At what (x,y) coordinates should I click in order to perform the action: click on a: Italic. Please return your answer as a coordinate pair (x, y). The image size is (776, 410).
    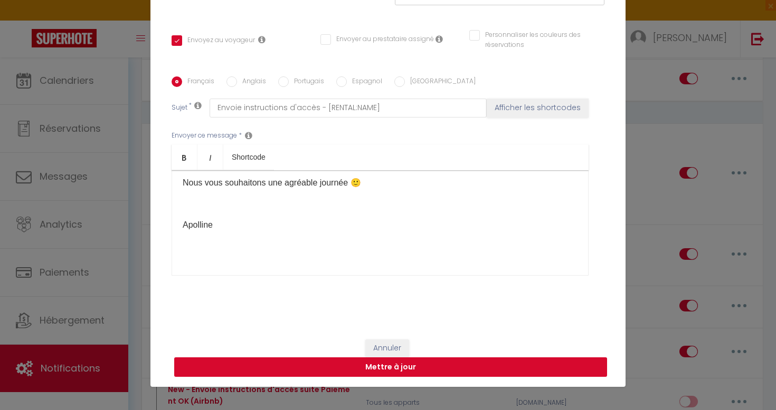
    Looking at the image, I should click on (210, 157).